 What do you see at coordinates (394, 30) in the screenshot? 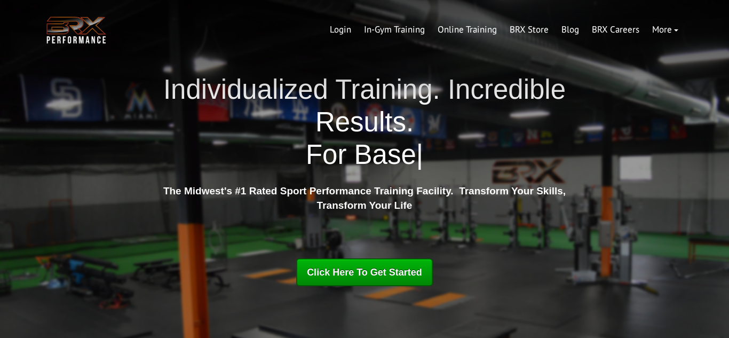
I see `a: In-Gym Training` at bounding box center [394, 30].